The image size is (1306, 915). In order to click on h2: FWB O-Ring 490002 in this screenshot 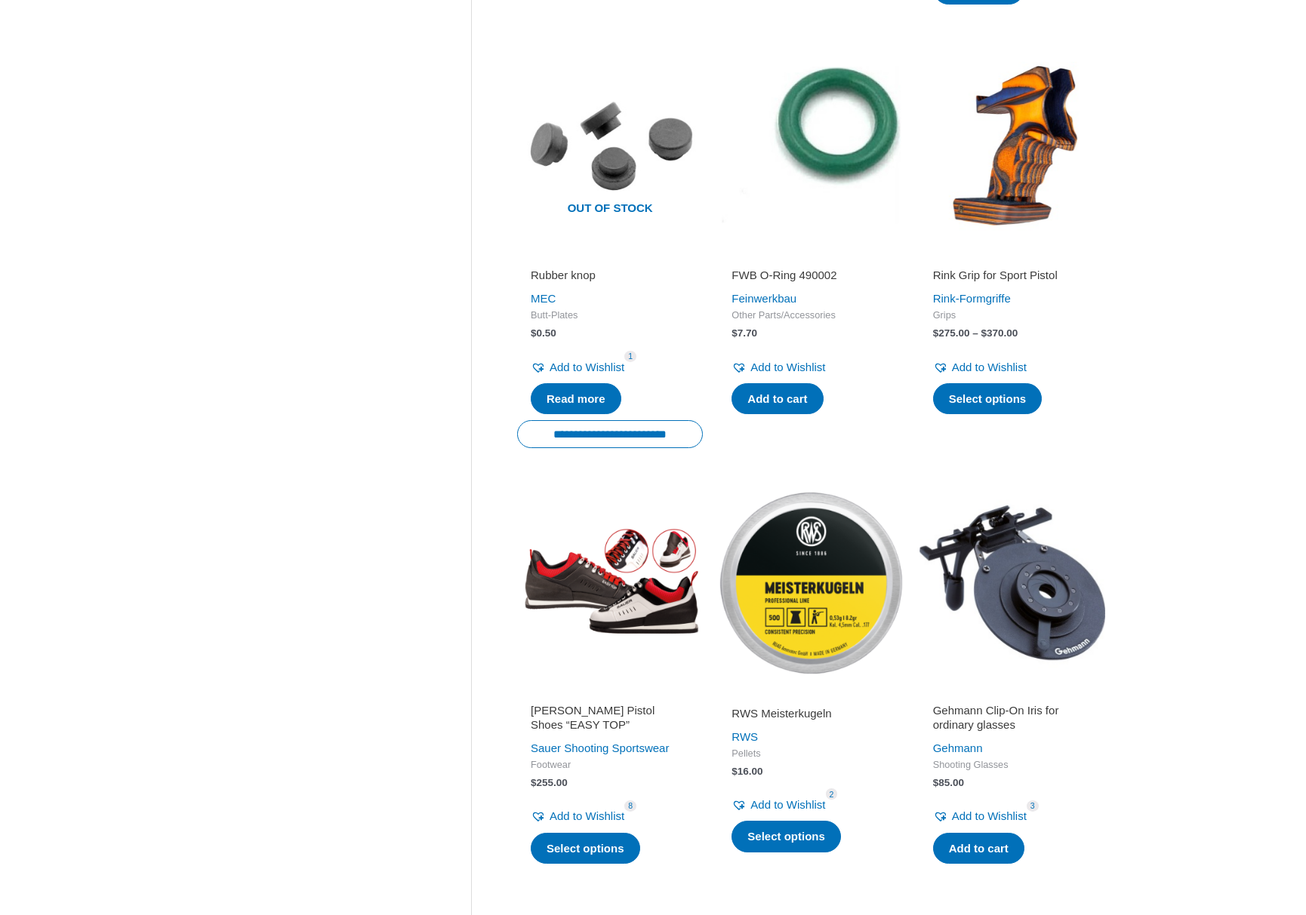, I will do `click(811, 275)`.